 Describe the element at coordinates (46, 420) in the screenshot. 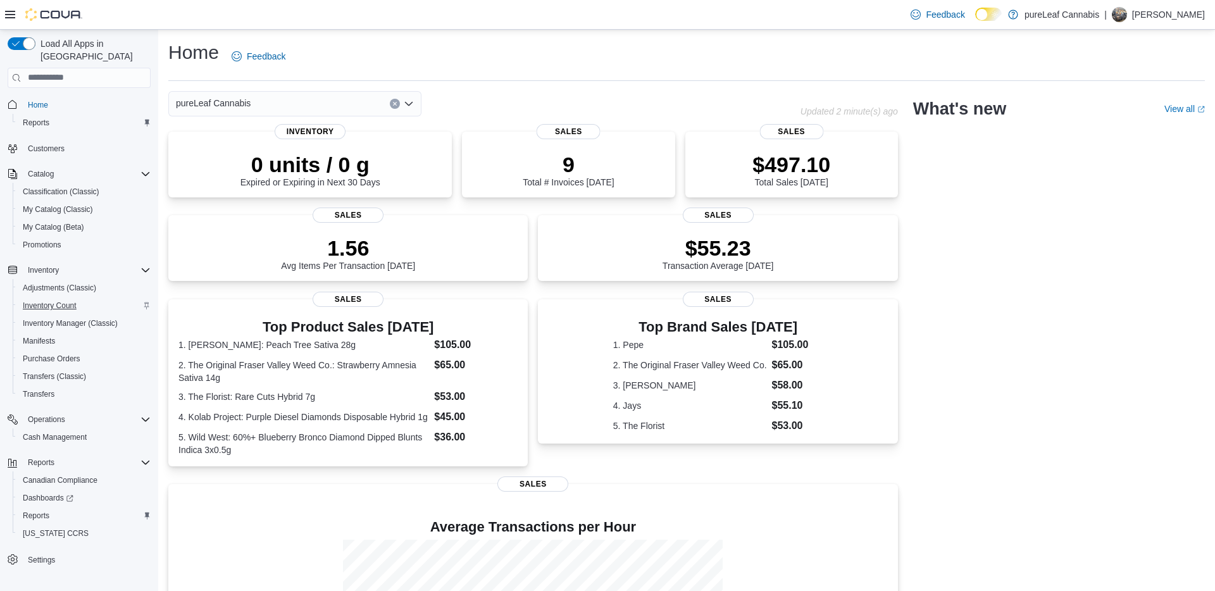

I see `span: Operations` at that location.